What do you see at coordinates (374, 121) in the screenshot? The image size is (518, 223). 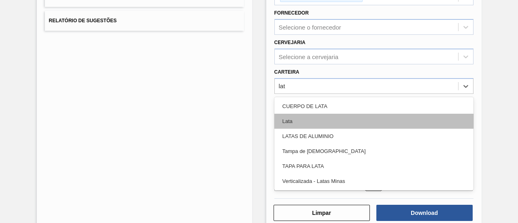 I see `div: Lata` at bounding box center [374, 121].